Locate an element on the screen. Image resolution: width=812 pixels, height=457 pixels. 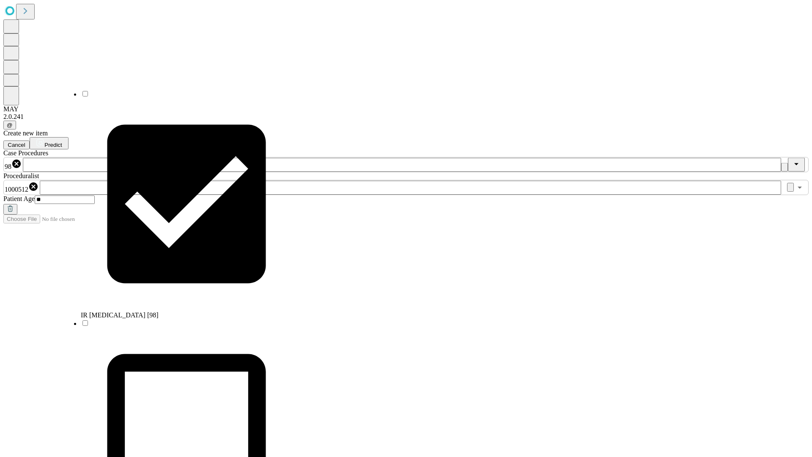
div: 1000512 is located at coordinates (22, 187).